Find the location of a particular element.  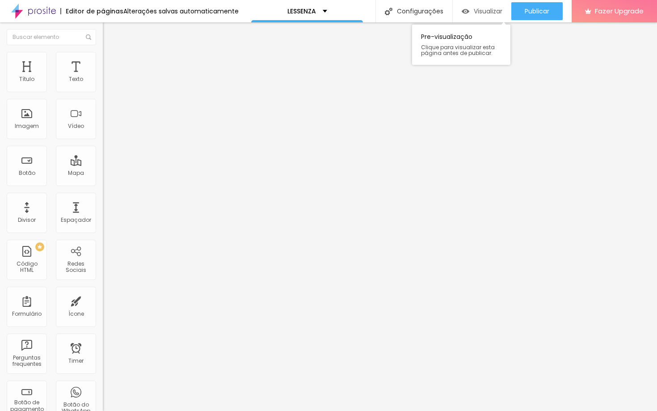

div: Espaçador is located at coordinates (76, 220).